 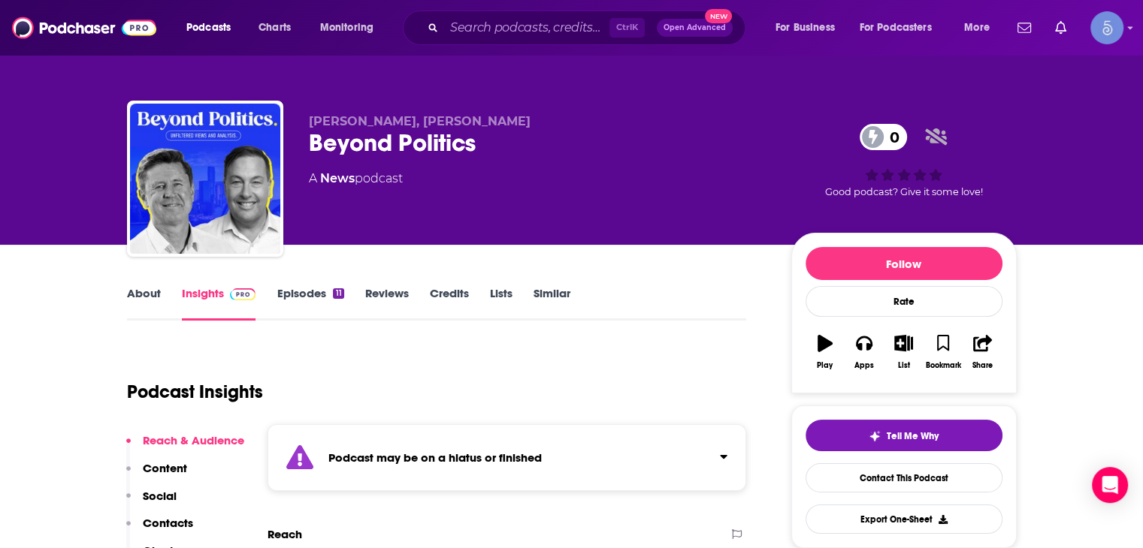 I want to click on span: Charts, so click(x=274, y=28).